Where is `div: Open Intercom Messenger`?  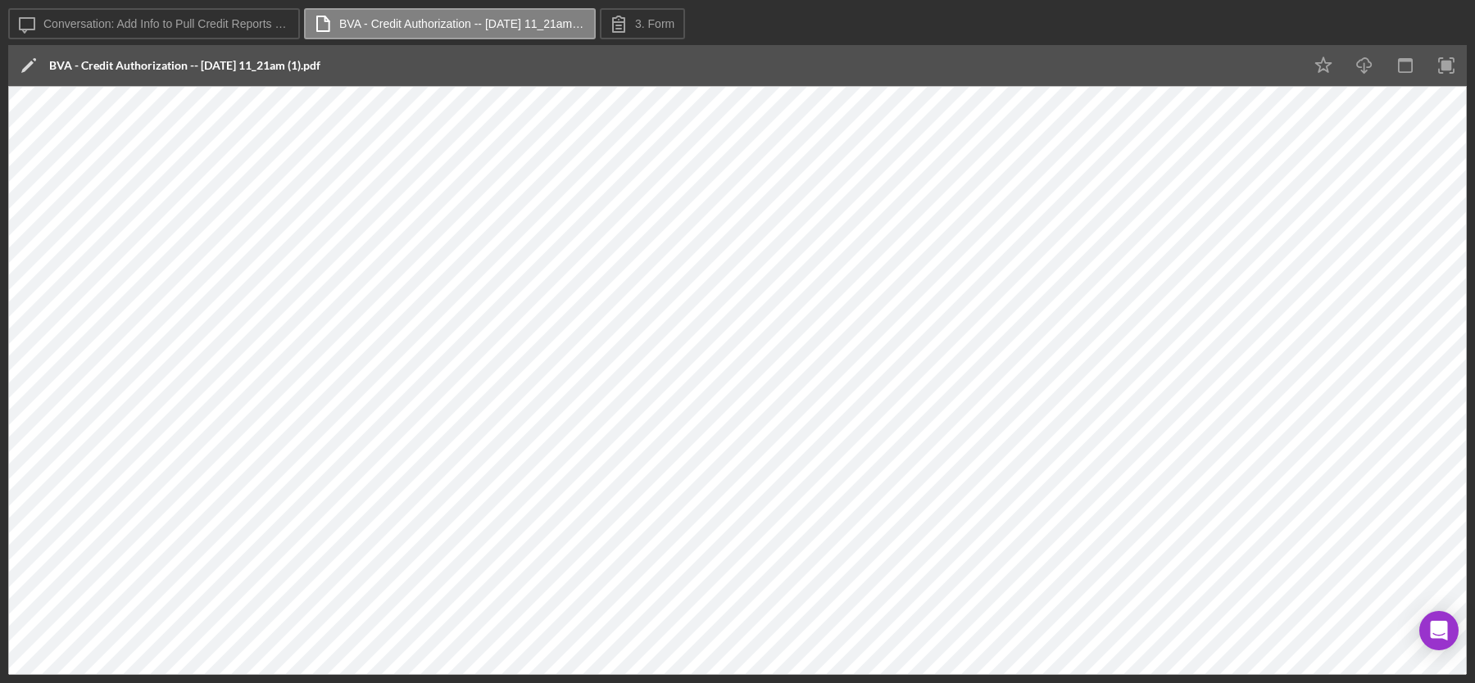 div: Open Intercom Messenger is located at coordinates (1439, 631).